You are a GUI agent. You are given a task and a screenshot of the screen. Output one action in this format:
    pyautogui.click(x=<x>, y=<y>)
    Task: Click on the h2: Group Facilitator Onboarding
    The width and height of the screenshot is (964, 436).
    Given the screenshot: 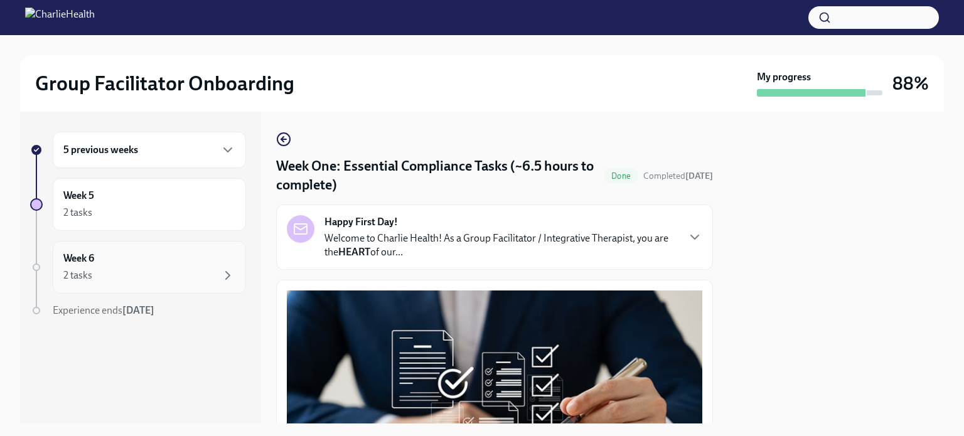 What is the action you would take?
    pyautogui.click(x=164, y=83)
    